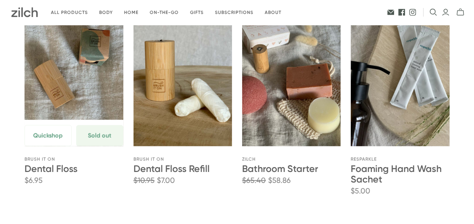 Image resolution: width=474 pixels, height=224 pixels. What do you see at coordinates (40, 159) in the screenshot?
I see `a: Brush It On` at bounding box center [40, 159].